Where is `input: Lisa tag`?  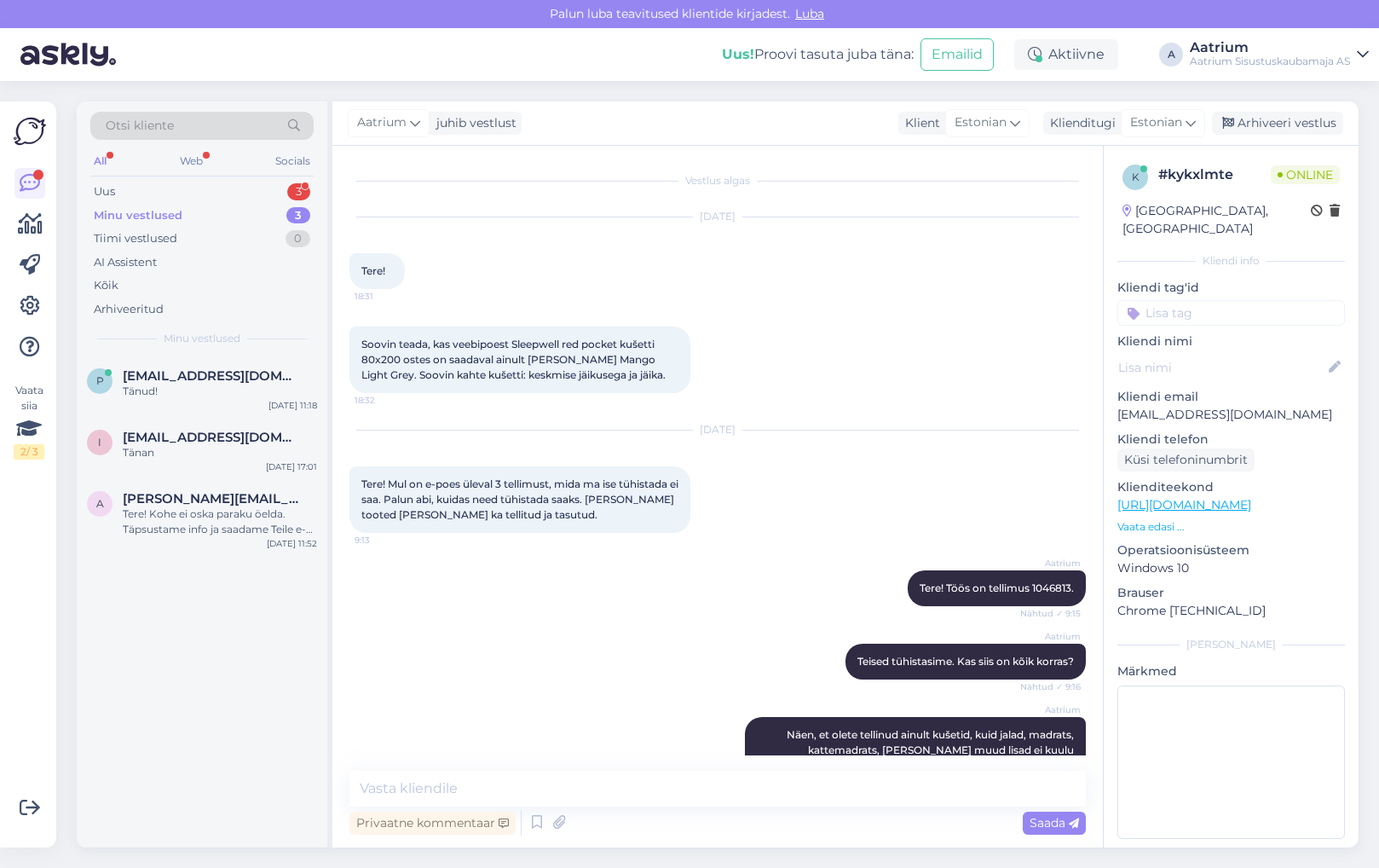
input: Lisa tag is located at coordinates (1231, 313).